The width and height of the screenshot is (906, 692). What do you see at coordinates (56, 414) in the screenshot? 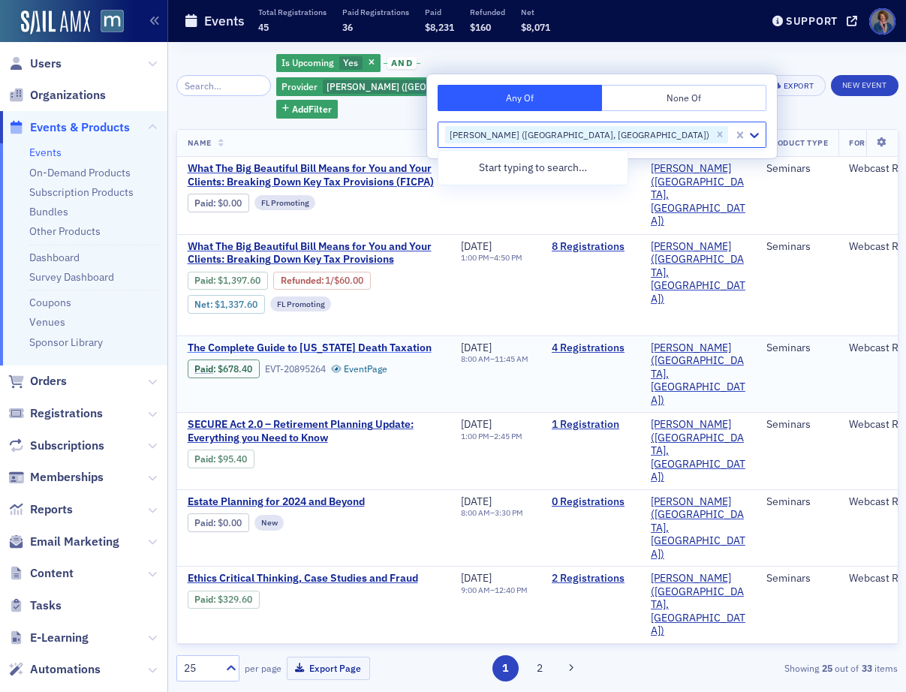
I see `a: Registrations` at bounding box center [56, 414].